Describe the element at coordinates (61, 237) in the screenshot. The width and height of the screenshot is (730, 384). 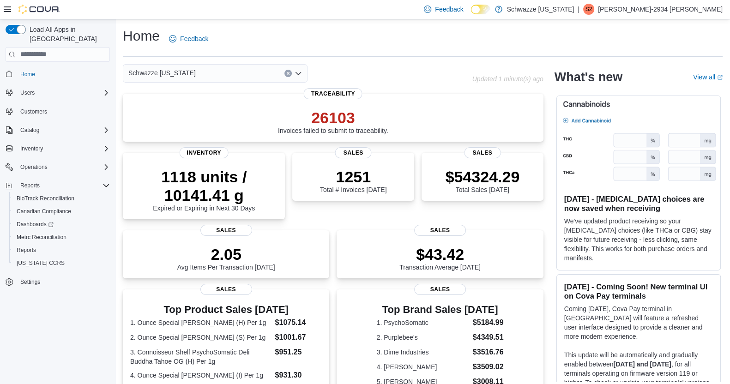
I see `button: Metrc Reconciliation` at that location.